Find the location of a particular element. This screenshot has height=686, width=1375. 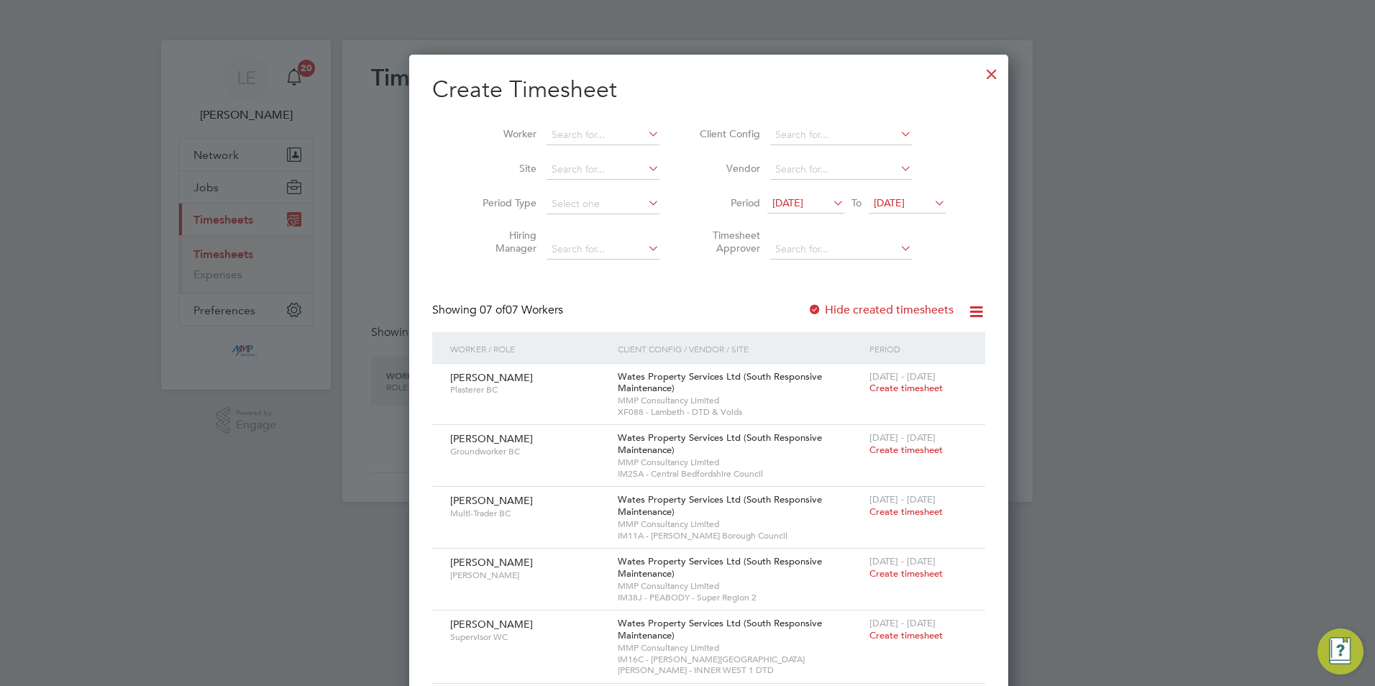

label: Period is located at coordinates (728, 203).